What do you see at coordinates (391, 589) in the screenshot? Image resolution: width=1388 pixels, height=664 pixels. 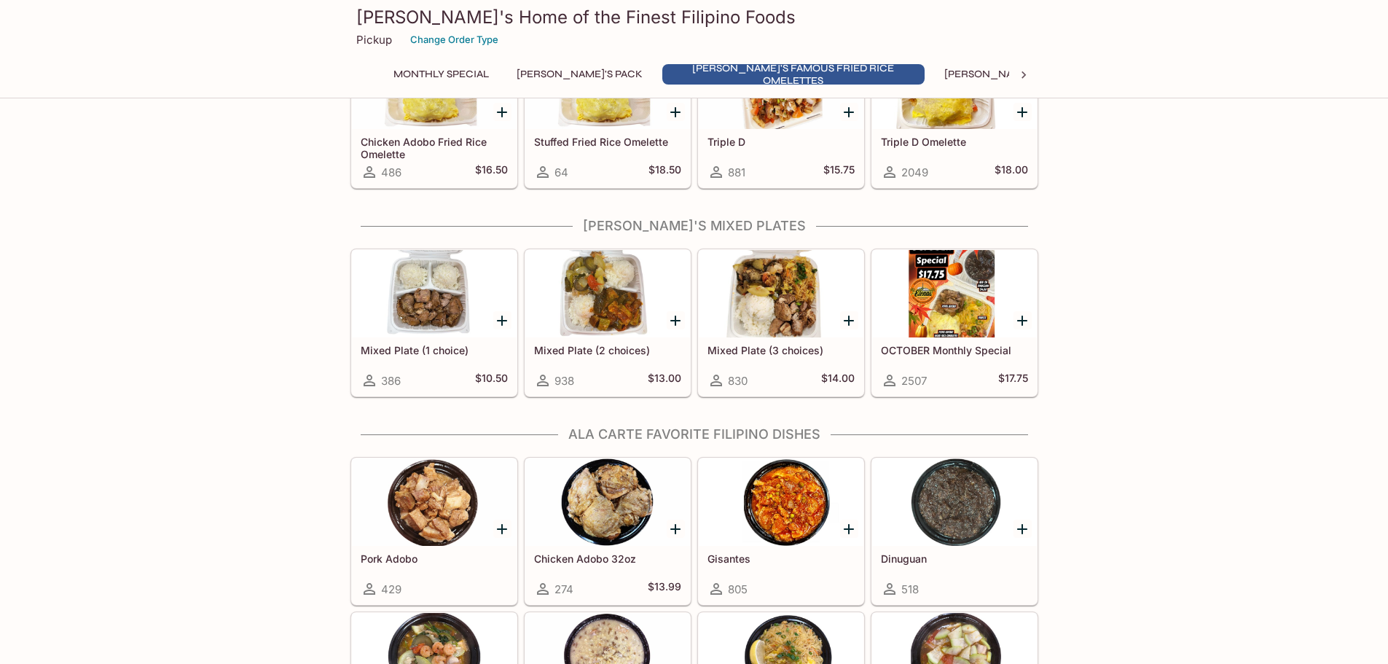 I see `span: 429` at bounding box center [391, 589].